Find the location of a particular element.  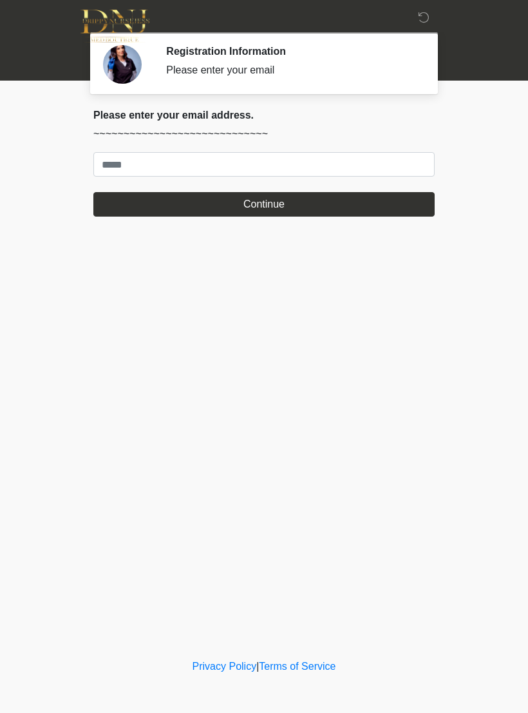

div: Please enter your email is located at coordinates (291, 70).